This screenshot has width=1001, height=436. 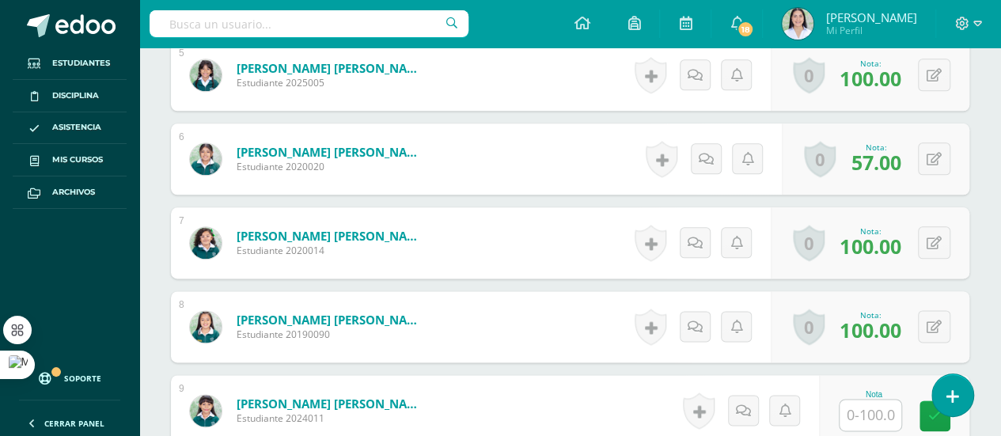 I want to click on span: Estudiante 2020014, so click(x=331, y=250).